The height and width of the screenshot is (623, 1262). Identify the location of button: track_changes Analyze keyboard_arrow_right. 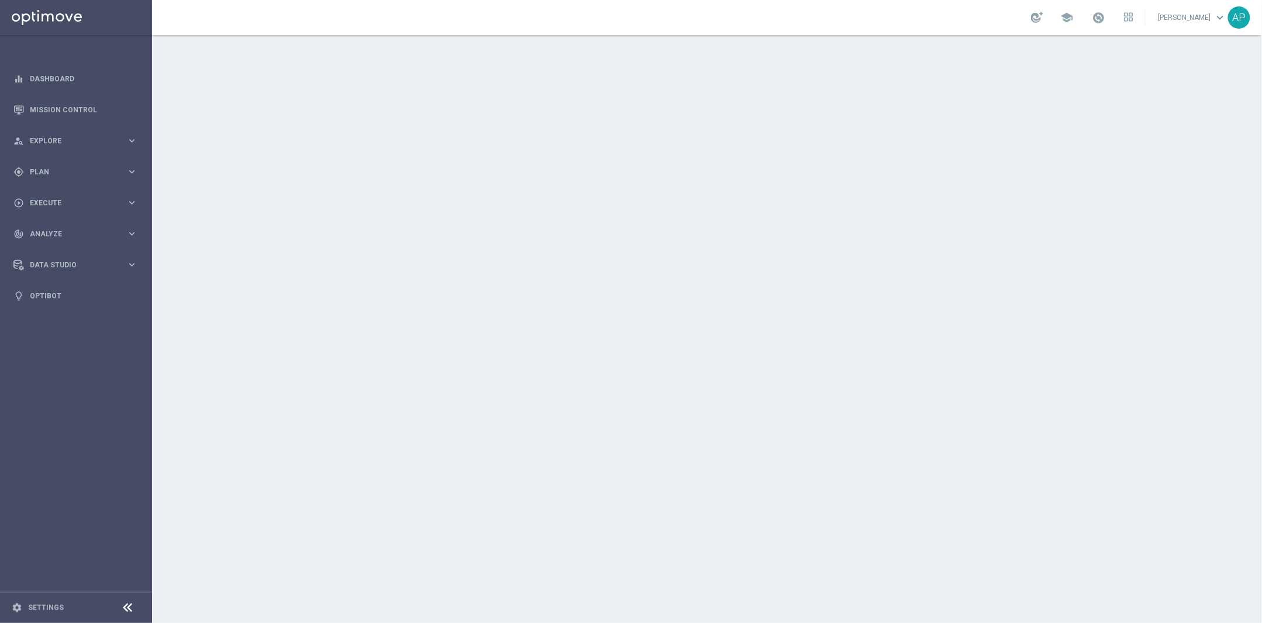
(75, 234).